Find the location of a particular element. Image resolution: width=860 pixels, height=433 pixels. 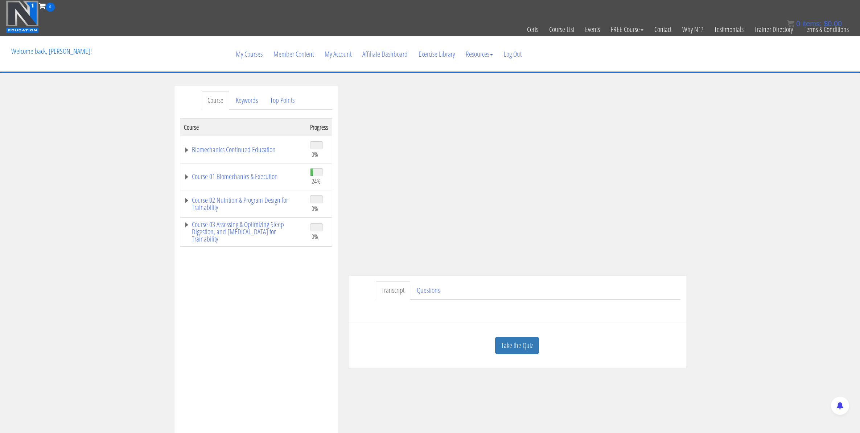

a: Biomechanics Continued Education is located at coordinates (243, 149).